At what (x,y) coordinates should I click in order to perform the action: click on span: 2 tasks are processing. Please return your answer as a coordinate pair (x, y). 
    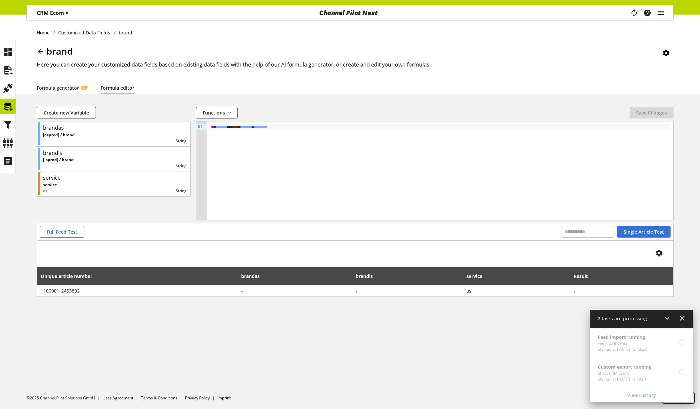
    Looking at the image, I should click on (623, 318).